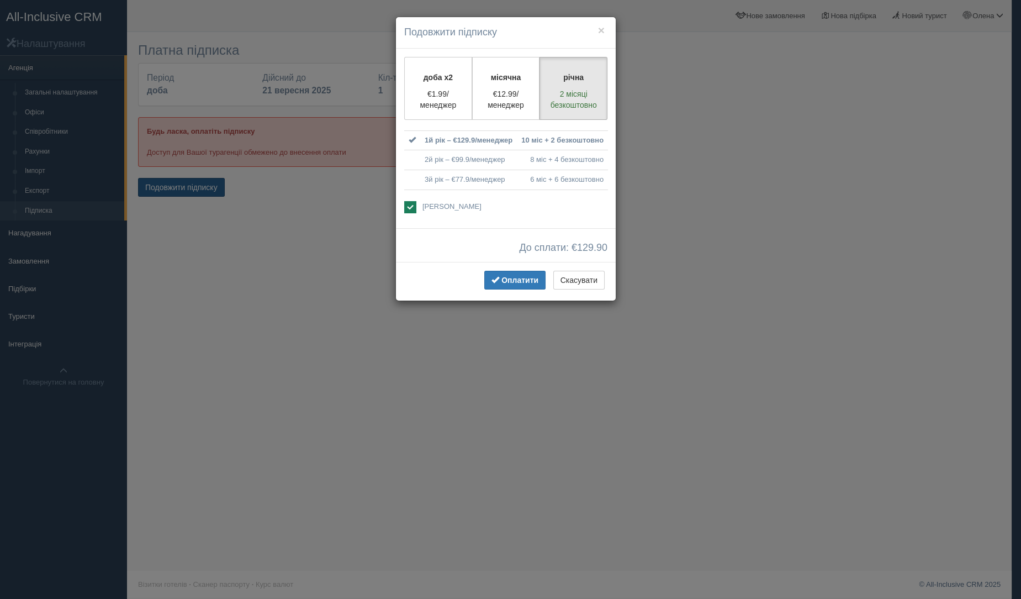  I want to click on button: Оплатити, so click(515, 280).